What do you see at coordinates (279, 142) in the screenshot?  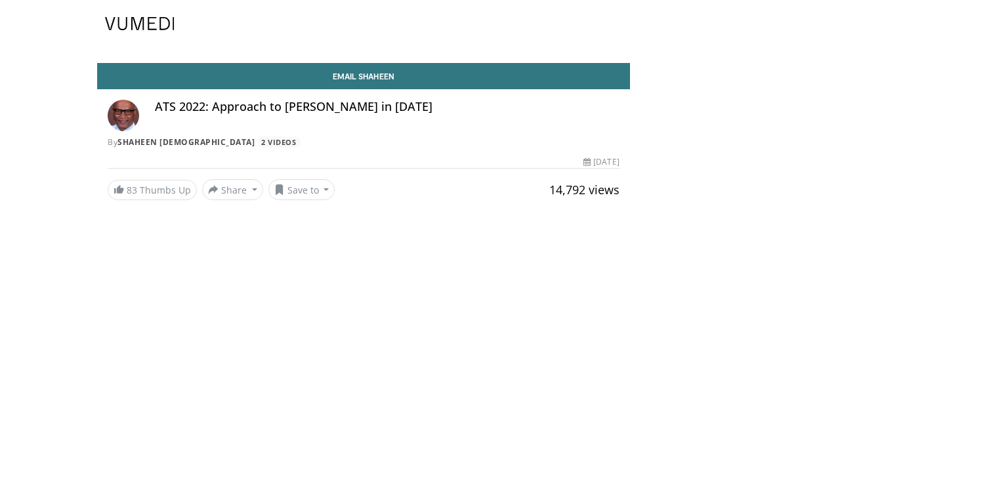 I see `a: 2 Videos` at bounding box center [279, 142].